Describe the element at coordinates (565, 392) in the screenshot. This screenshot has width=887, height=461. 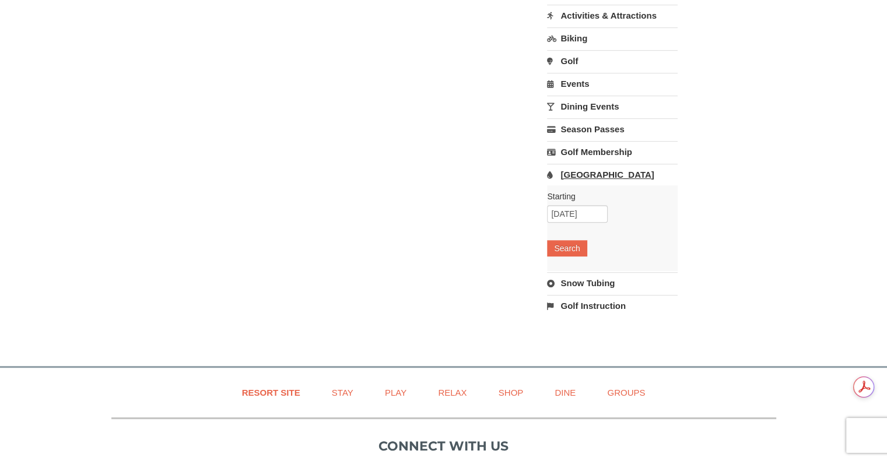
I see `a: Dine` at that location.